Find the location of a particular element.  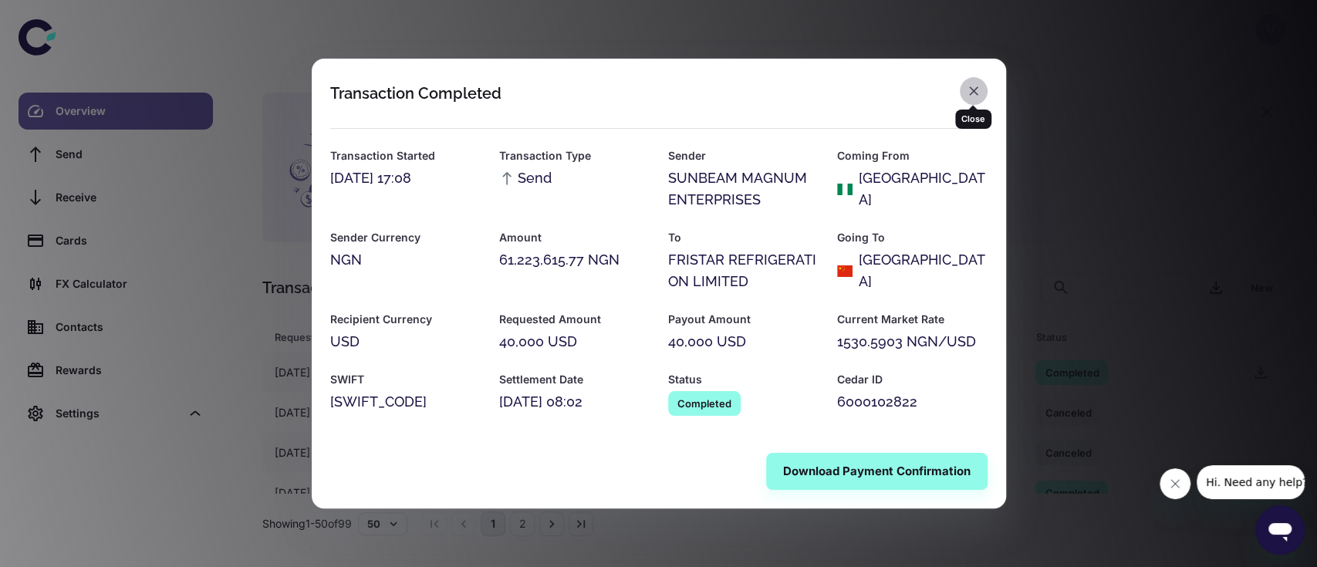

h6: Recipient Currency is located at coordinates (405, 320).